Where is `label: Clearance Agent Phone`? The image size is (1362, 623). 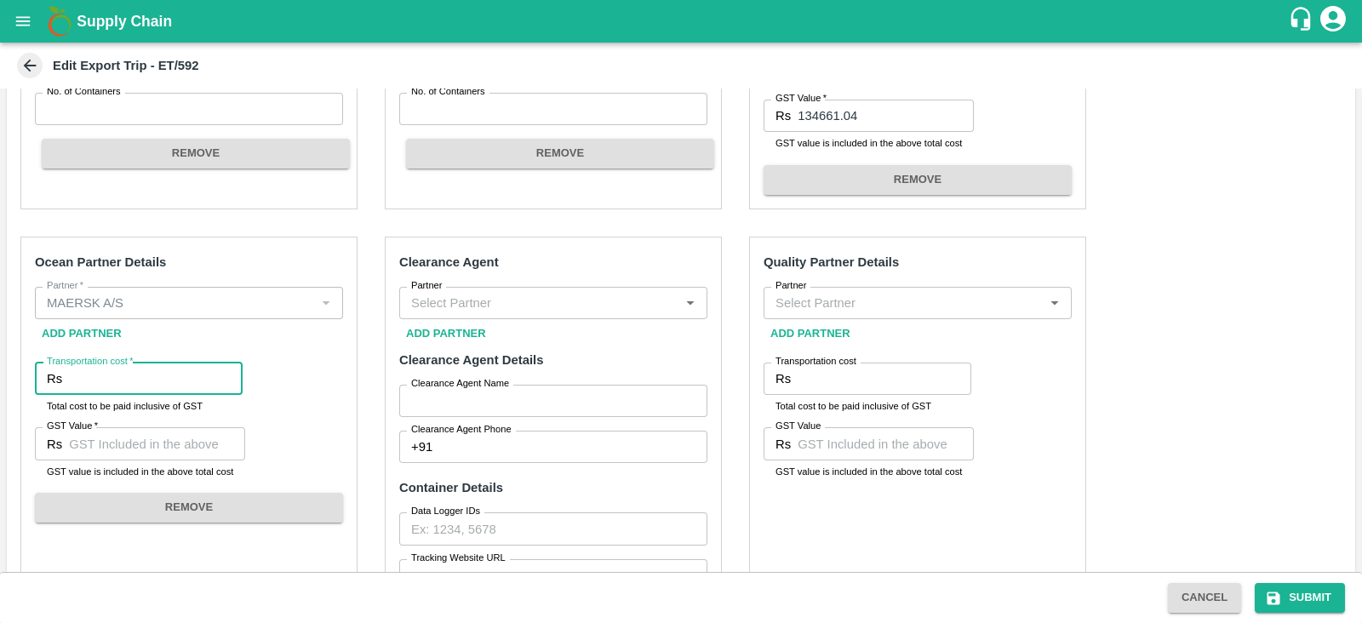 label: Clearance Agent Phone is located at coordinates (461, 430).